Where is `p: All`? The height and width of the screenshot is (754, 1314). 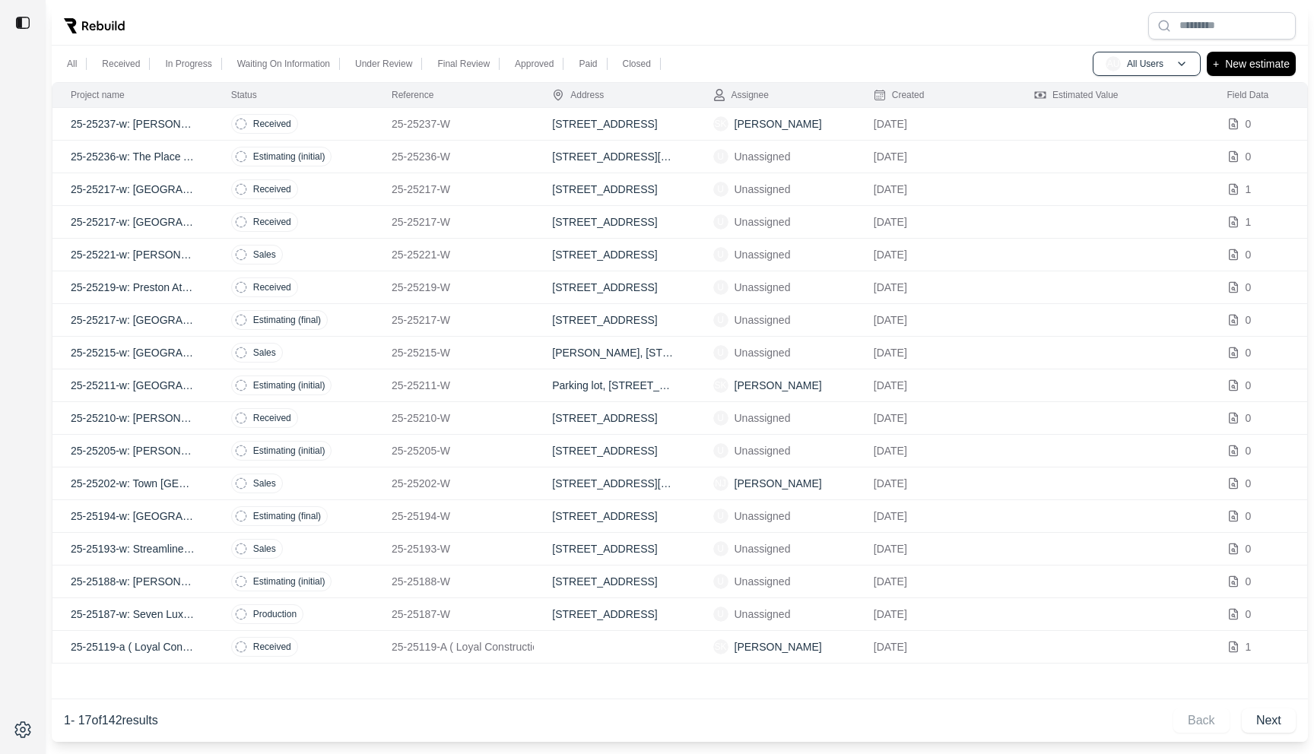
p: All is located at coordinates (71, 64).